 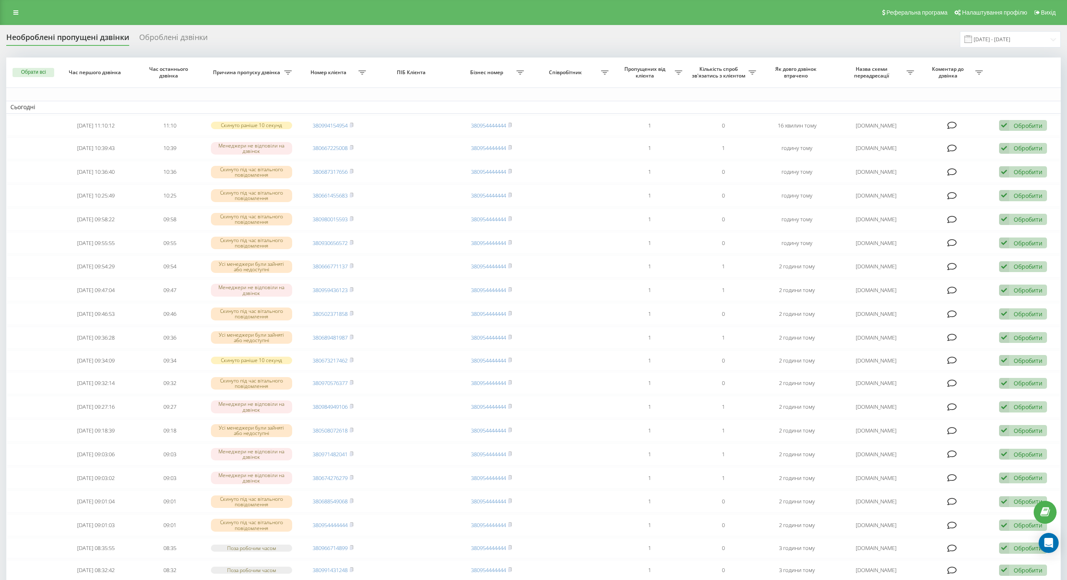 What do you see at coordinates (330, 548) in the screenshot?
I see `a: 380966714899` at bounding box center [330, 548].